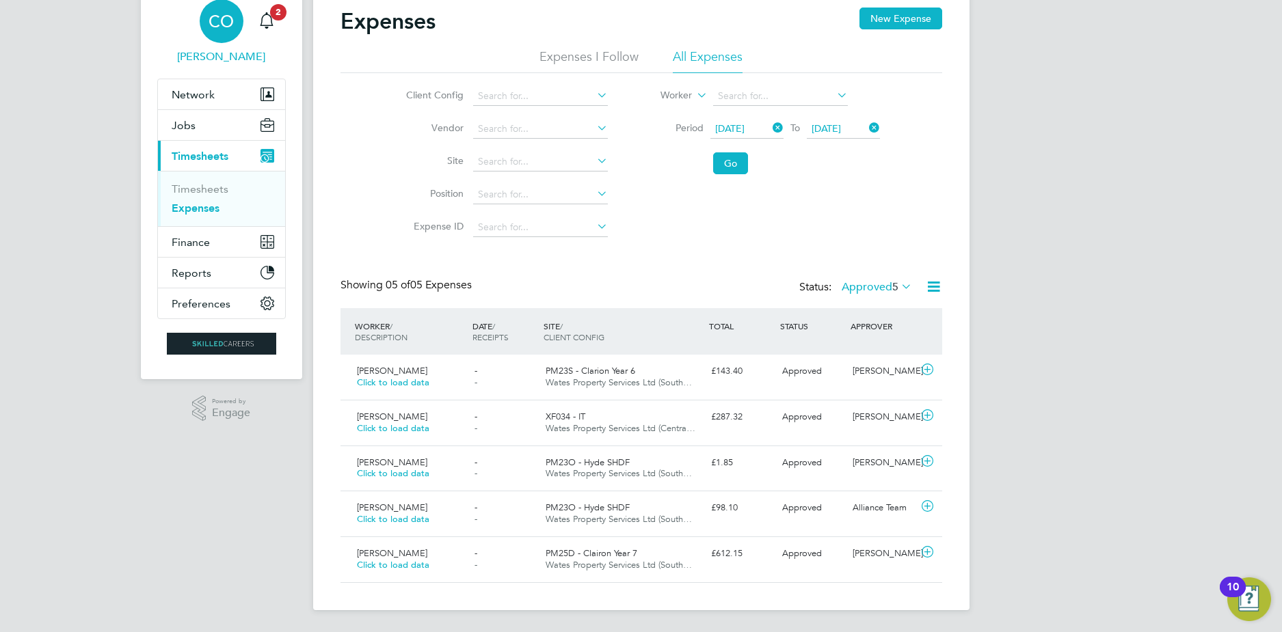 Image resolution: width=1282 pixels, height=632 pixels. I want to click on a: Powered byEngage, so click(221, 409).